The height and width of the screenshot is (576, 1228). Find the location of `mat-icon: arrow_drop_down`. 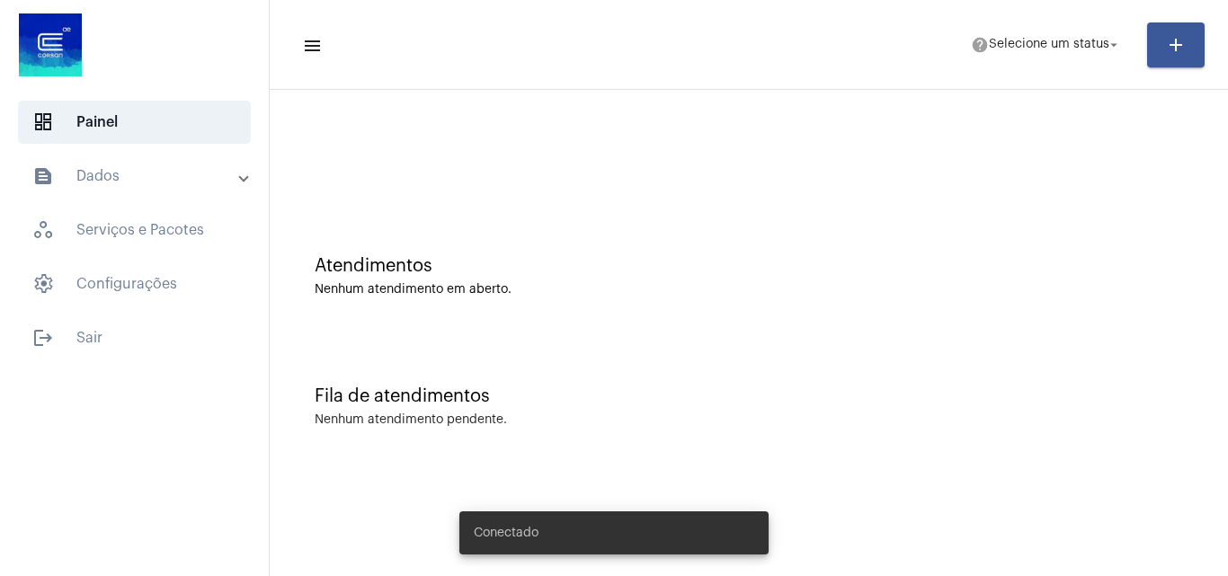

mat-icon: arrow_drop_down is located at coordinates (1114, 45).